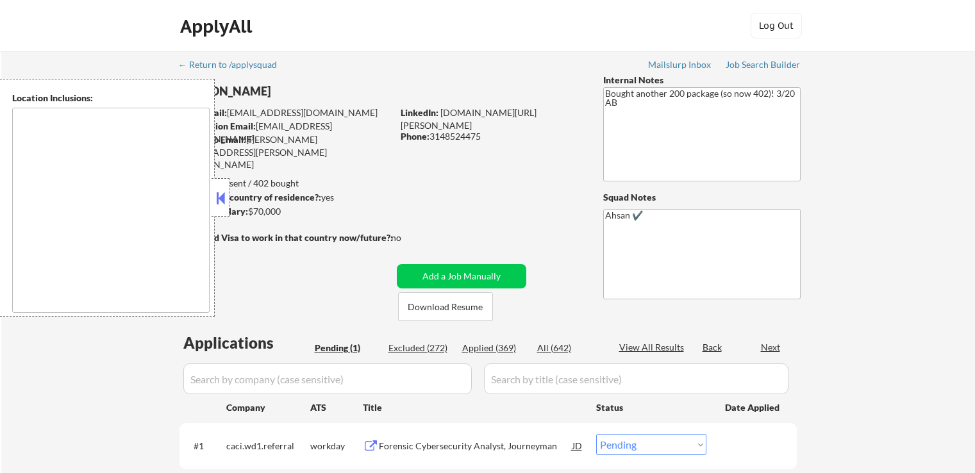 The image size is (975, 473). Describe the element at coordinates (250, 197) in the screenshot. I see `strong: Can work in country of residence?:` at that location.